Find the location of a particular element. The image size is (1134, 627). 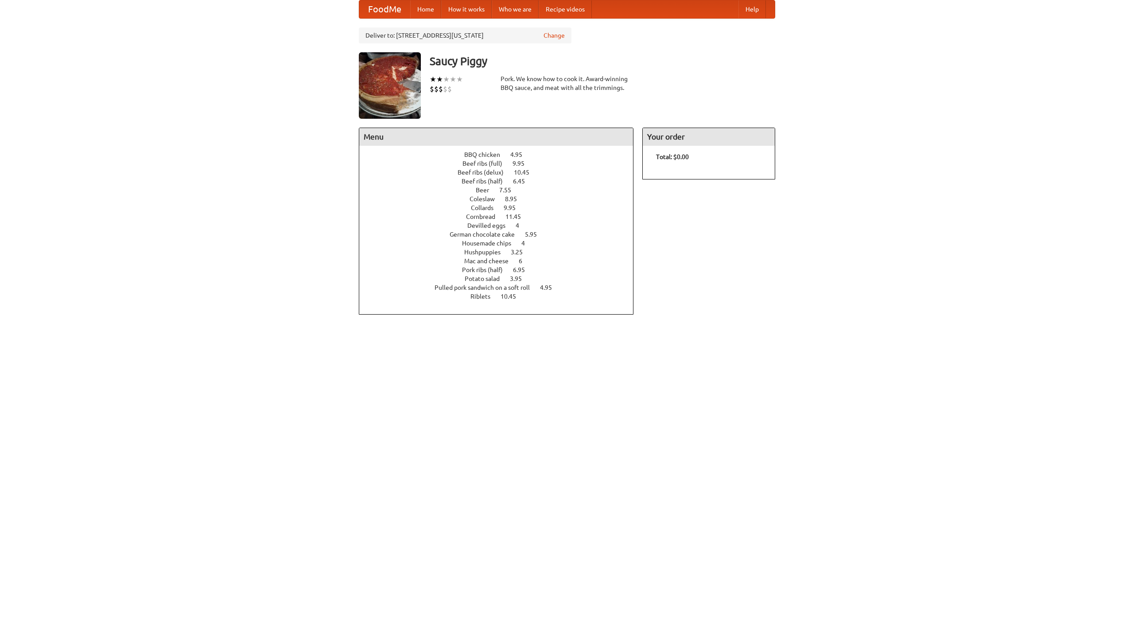

a: Coleslaw 8.95 is located at coordinates (502, 199).